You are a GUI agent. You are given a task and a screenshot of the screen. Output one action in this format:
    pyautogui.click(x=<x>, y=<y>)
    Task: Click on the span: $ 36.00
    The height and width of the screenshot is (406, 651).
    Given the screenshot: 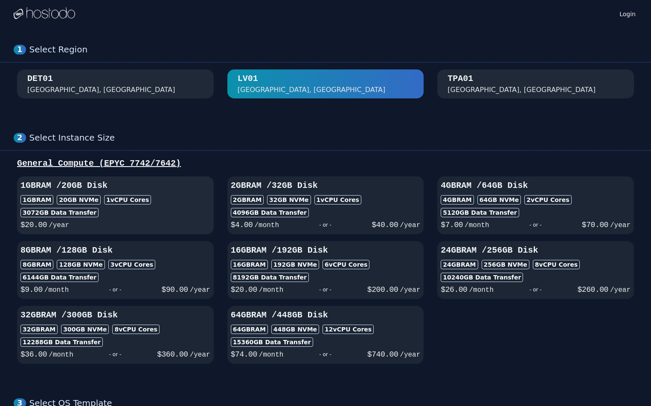 What is the action you would take?
    pyautogui.click(x=34, y=355)
    